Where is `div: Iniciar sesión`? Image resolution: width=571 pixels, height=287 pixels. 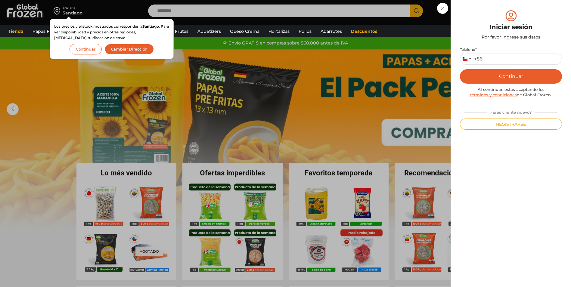 div: Iniciar sesión is located at coordinates (511, 27).